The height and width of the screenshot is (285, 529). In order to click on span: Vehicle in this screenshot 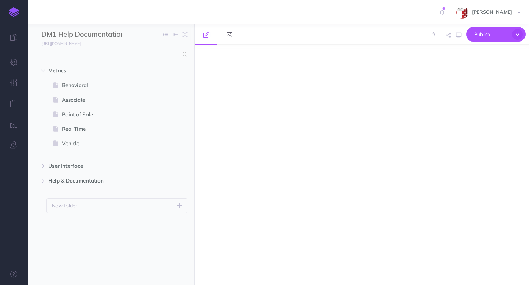, I will do `click(108, 143)`.